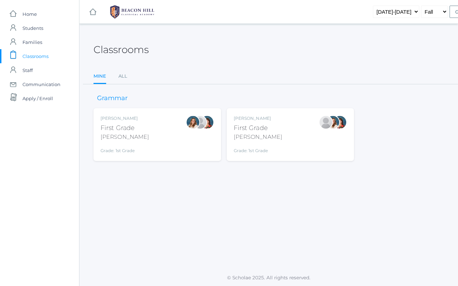 This screenshot has width=458, height=286. Describe the element at coordinates (36, 56) in the screenshot. I see `span: Classrooms` at that location.